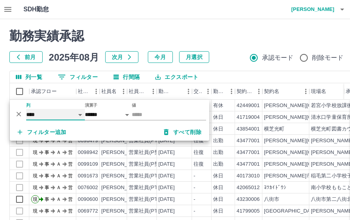  Describe the element at coordinates (91, 105) in the screenshot. I see `label: 演算子` at that location.